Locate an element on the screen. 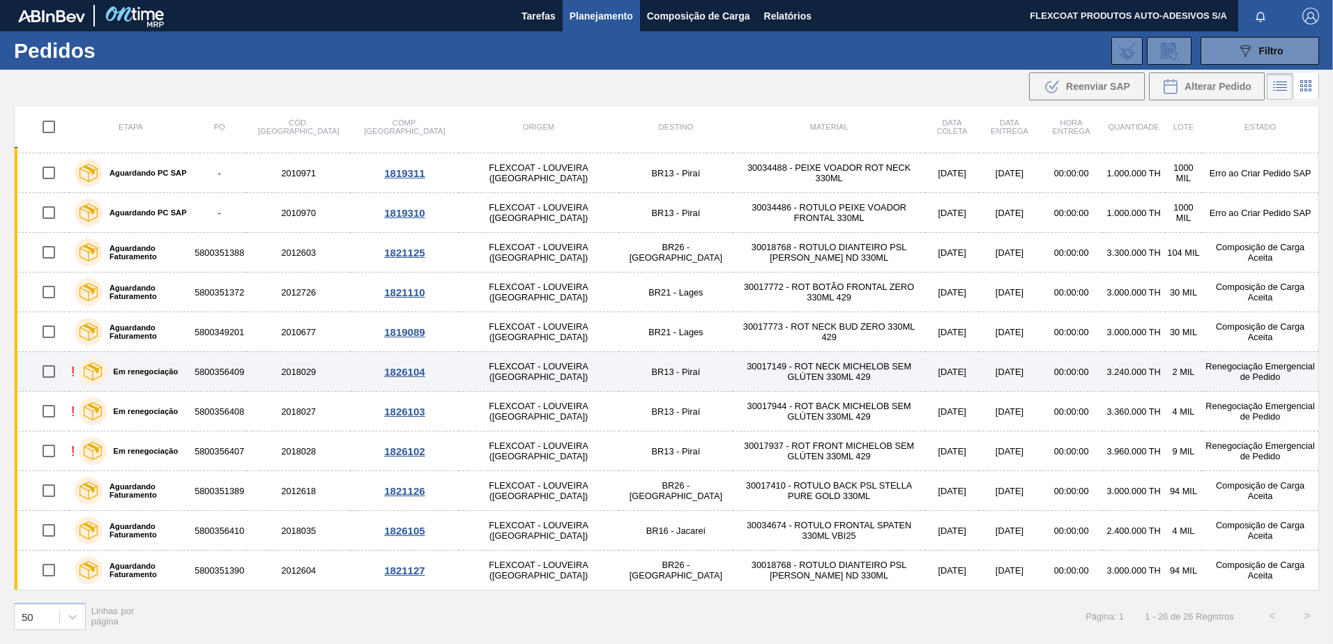  img: TNhmsLtSVTkK8tSr43FrP2fwEKptu5GPRR3wAAAABJRU5ErkJggg== is located at coordinates (52, 16).